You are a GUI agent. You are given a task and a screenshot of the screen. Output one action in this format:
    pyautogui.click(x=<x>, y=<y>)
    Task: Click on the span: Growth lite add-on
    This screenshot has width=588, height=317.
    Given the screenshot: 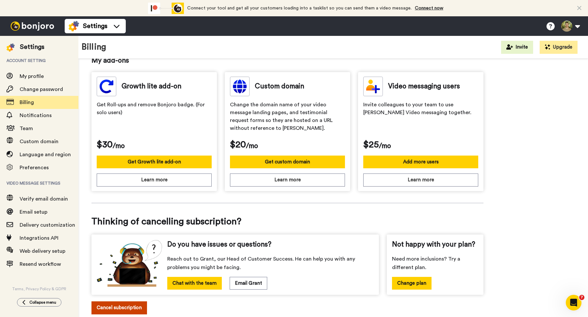 What is the action you would take?
    pyautogui.click(x=151, y=87)
    